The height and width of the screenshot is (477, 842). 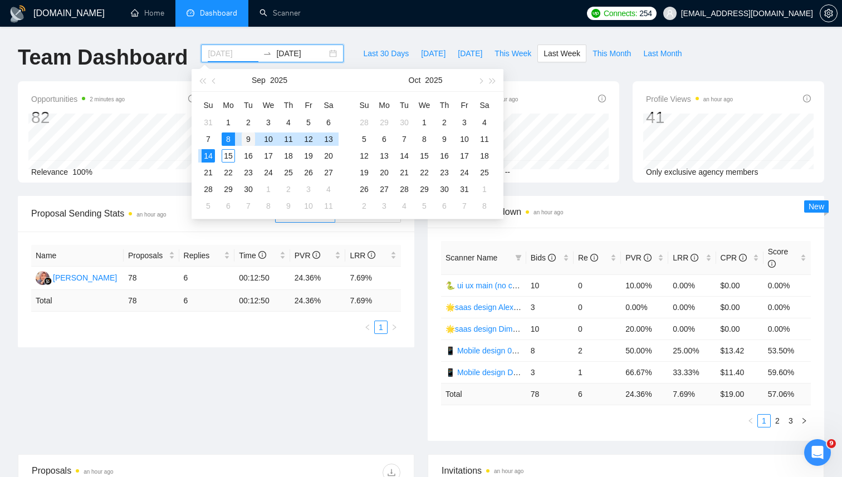 I want to click on th: Sa, so click(x=328, y=105).